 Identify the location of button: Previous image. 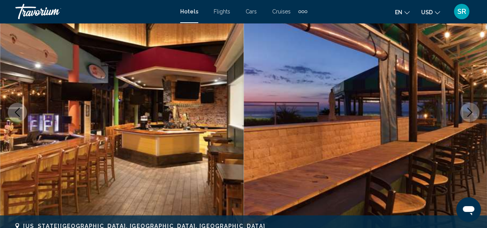
(17, 112).